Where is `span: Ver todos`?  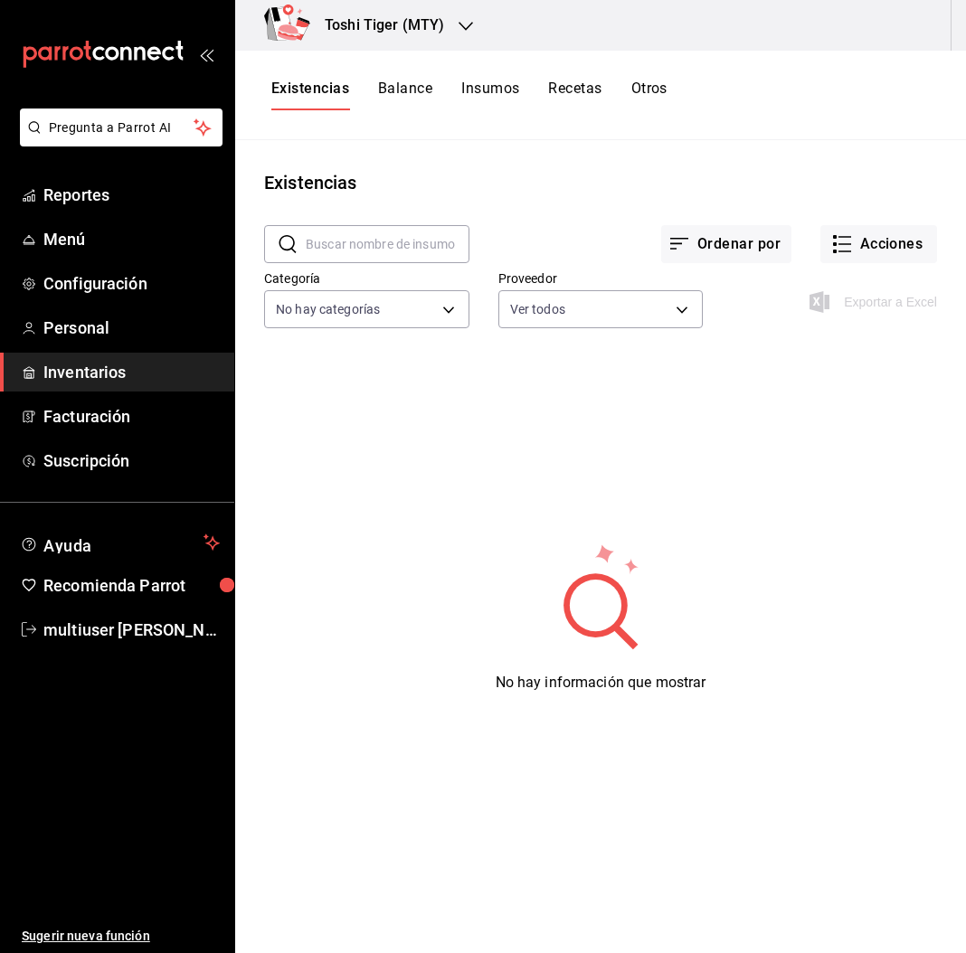
span: Ver todos is located at coordinates (537, 309).